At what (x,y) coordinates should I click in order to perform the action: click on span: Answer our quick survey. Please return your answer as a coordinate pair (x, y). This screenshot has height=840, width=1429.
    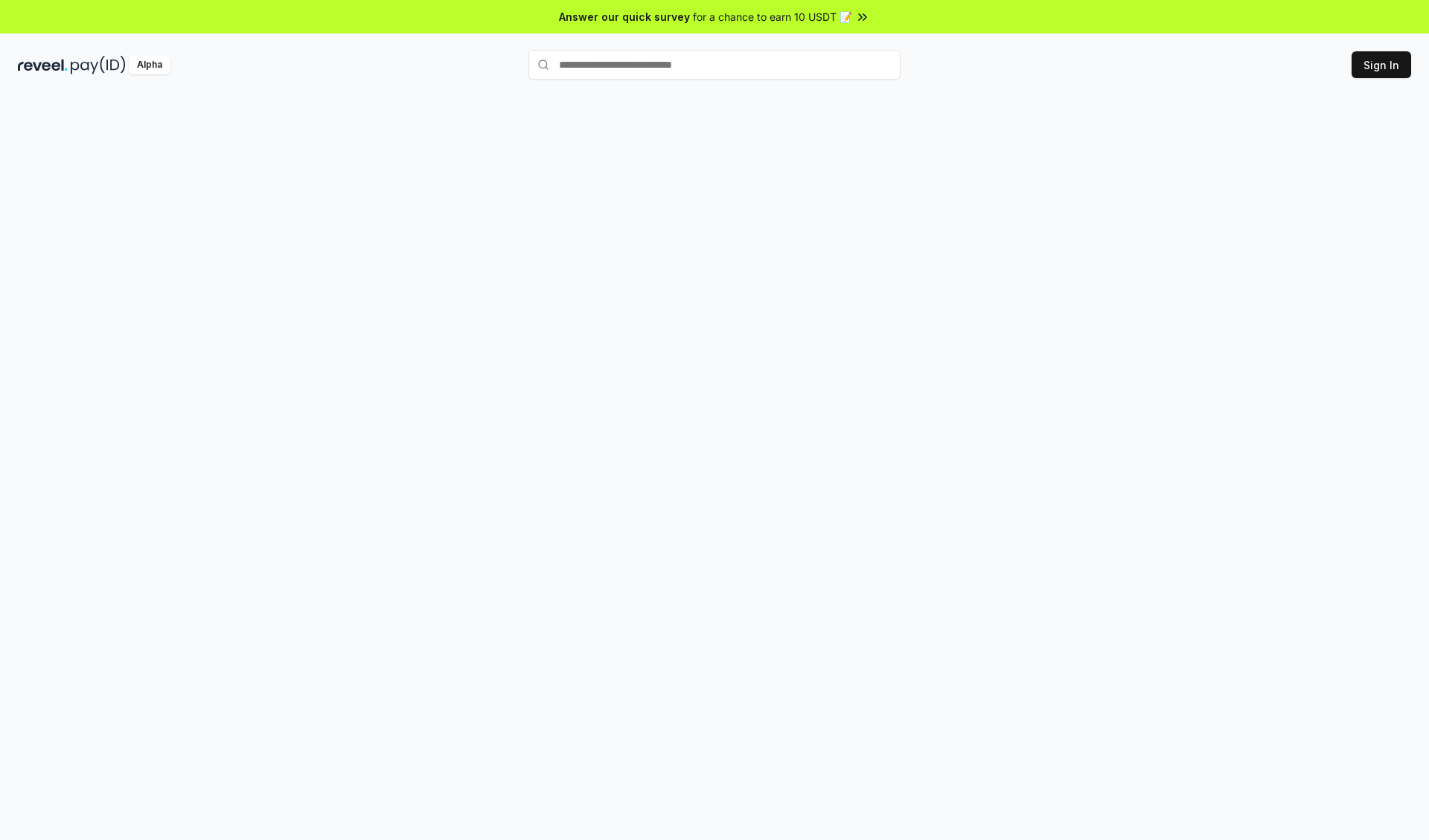
    Looking at the image, I should click on (625, 17).